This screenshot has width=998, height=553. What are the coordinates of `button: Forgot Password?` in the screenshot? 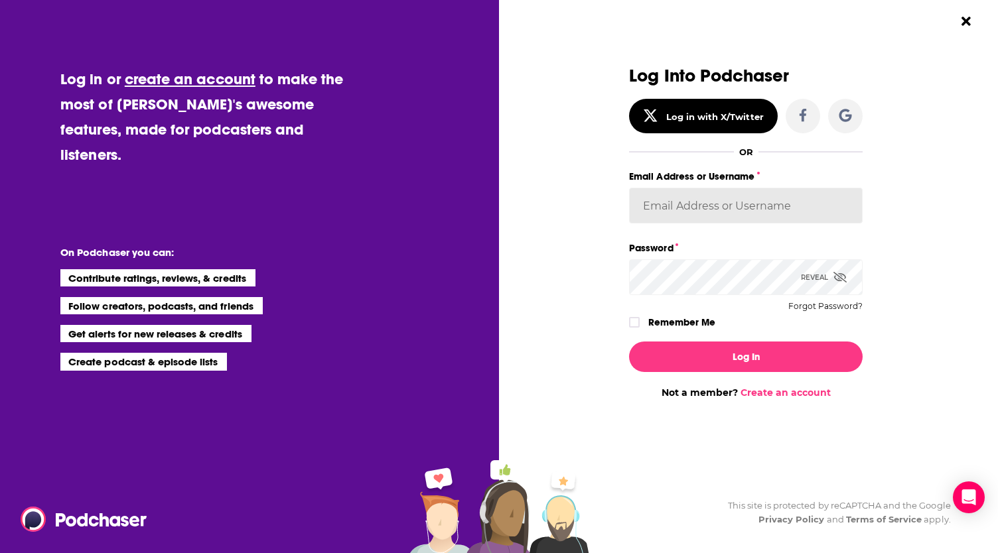 It's located at (825, 306).